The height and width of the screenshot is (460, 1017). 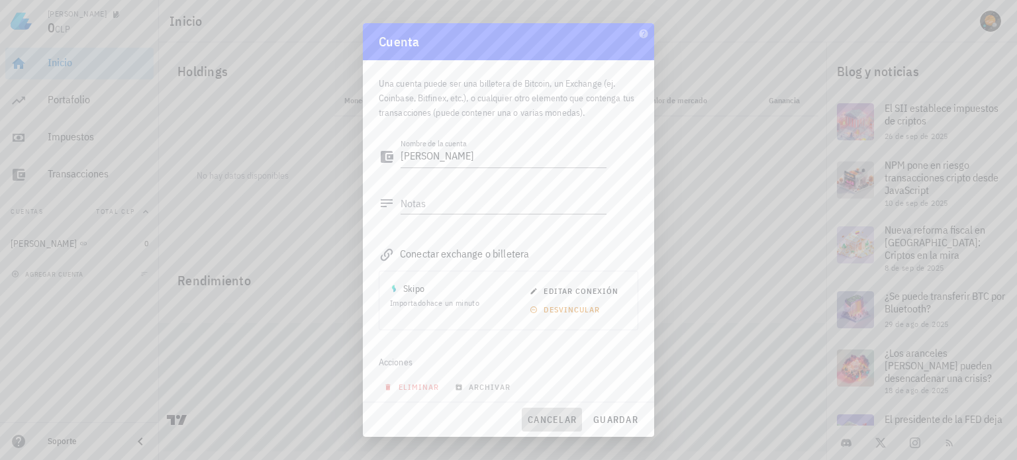 What do you see at coordinates (575, 291) in the screenshot?
I see `span: editar conexión` at bounding box center [575, 291].